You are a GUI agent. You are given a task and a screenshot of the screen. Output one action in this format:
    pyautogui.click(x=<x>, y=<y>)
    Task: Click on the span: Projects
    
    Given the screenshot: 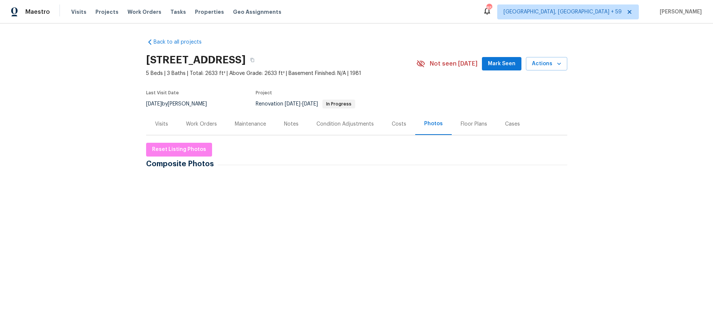 What is the action you would take?
    pyautogui.click(x=107, y=12)
    